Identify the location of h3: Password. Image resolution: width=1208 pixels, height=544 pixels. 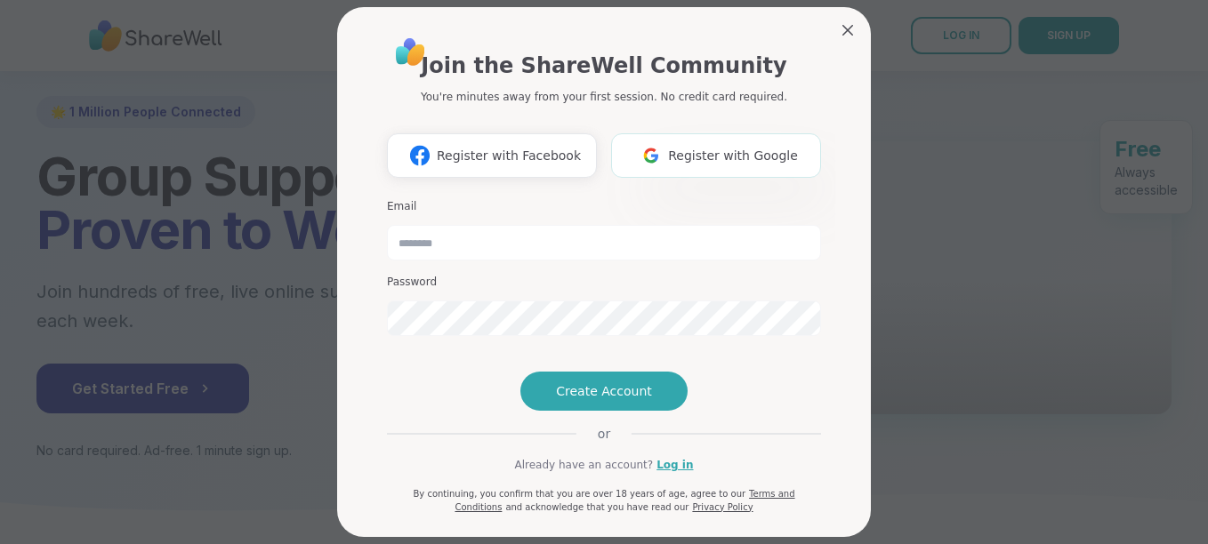
(604, 282).